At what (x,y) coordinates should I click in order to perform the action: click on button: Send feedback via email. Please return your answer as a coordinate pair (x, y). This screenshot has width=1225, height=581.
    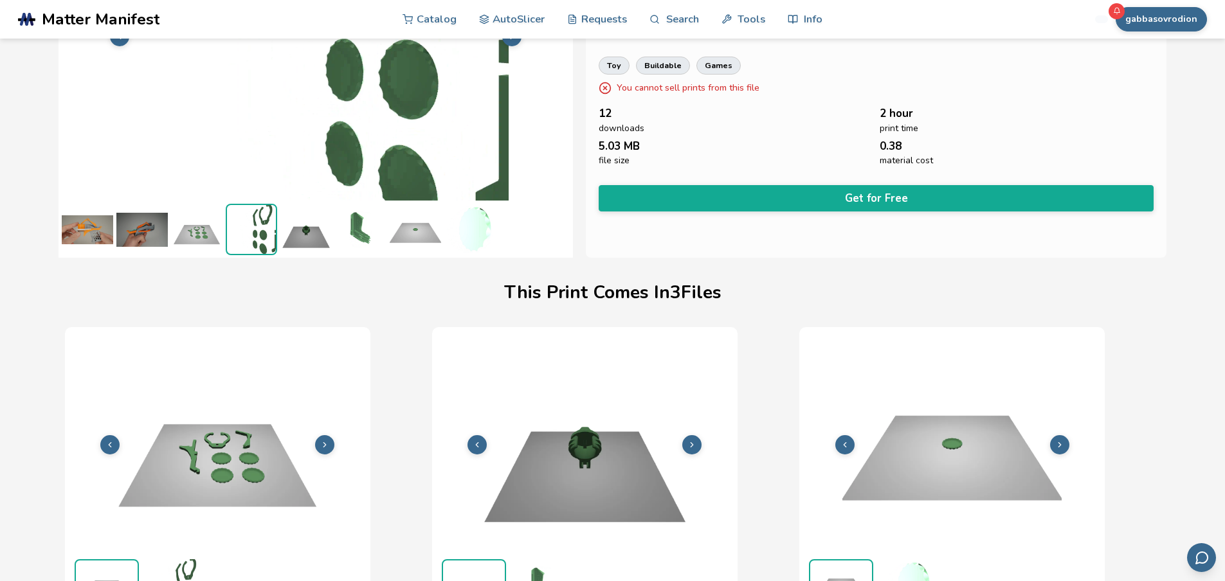
    Looking at the image, I should click on (1201, 557).